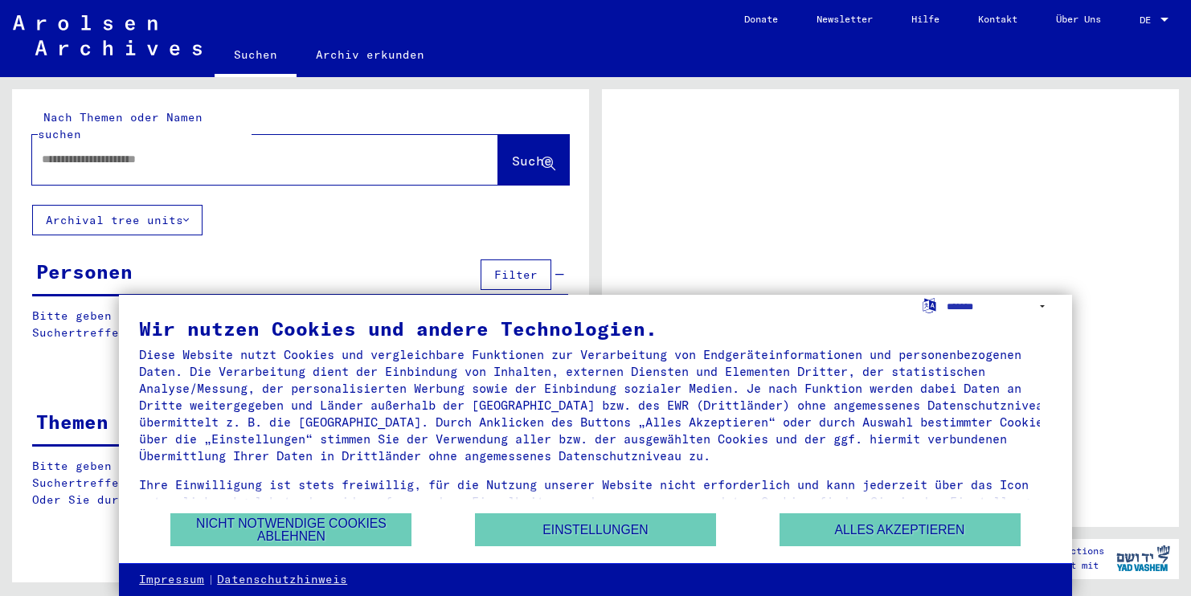 The height and width of the screenshot is (596, 1191). Describe the element at coordinates (117, 220) in the screenshot. I see `button: Archival tree units` at that location.